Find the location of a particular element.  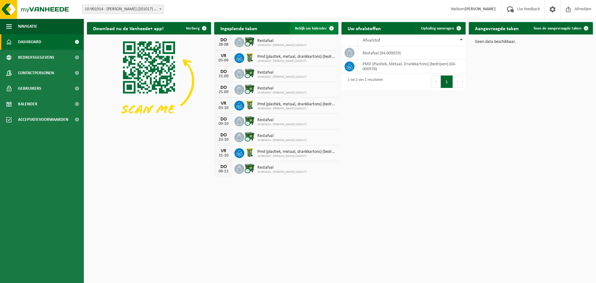

span: Navigatie is located at coordinates (28, 26).